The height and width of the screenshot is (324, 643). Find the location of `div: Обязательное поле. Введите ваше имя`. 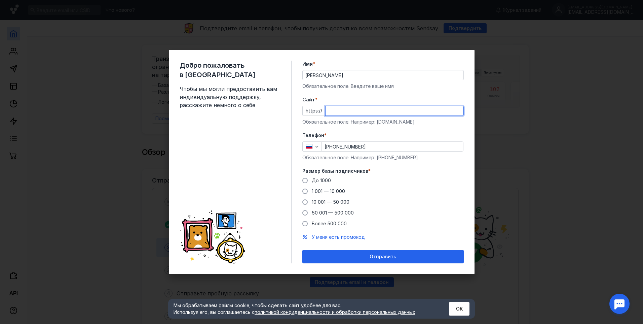

div: Обязательное поле. Введите ваше имя is located at coordinates (383, 86).